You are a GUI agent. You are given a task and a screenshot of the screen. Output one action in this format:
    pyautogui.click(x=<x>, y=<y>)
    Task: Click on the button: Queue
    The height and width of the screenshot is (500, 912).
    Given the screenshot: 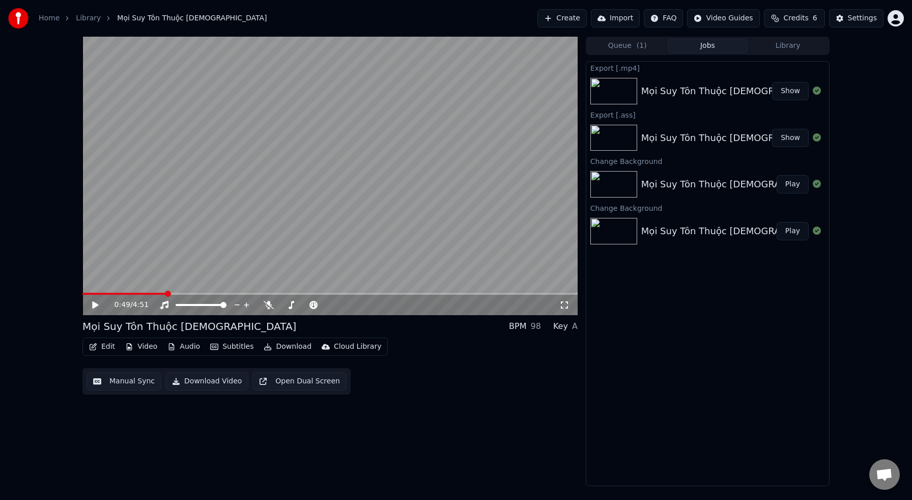 What is the action you would take?
    pyautogui.click(x=628, y=46)
    